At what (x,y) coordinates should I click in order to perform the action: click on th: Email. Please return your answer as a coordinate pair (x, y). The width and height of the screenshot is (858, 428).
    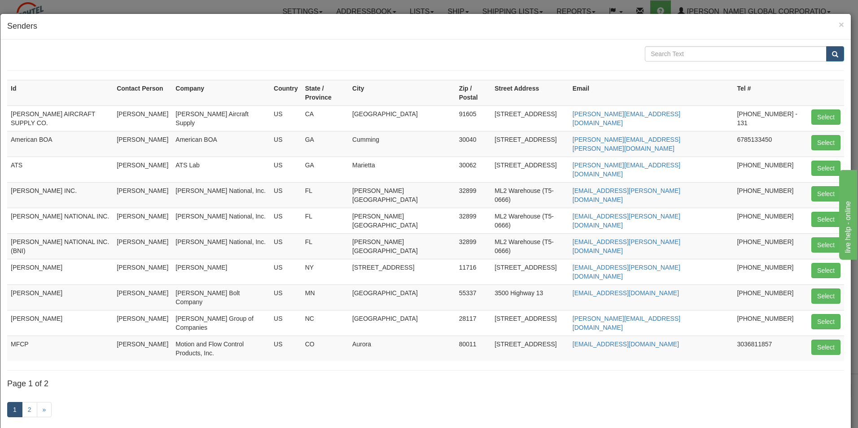
    Looking at the image, I should click on (651, 92).